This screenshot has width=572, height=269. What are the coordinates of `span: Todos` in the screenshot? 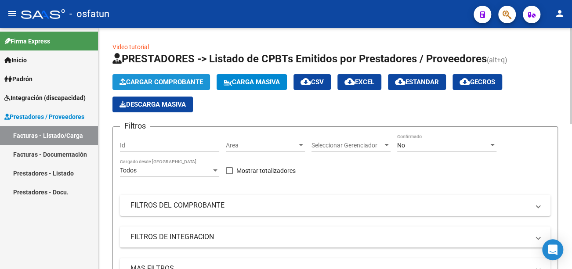 It's located at (128, 170).